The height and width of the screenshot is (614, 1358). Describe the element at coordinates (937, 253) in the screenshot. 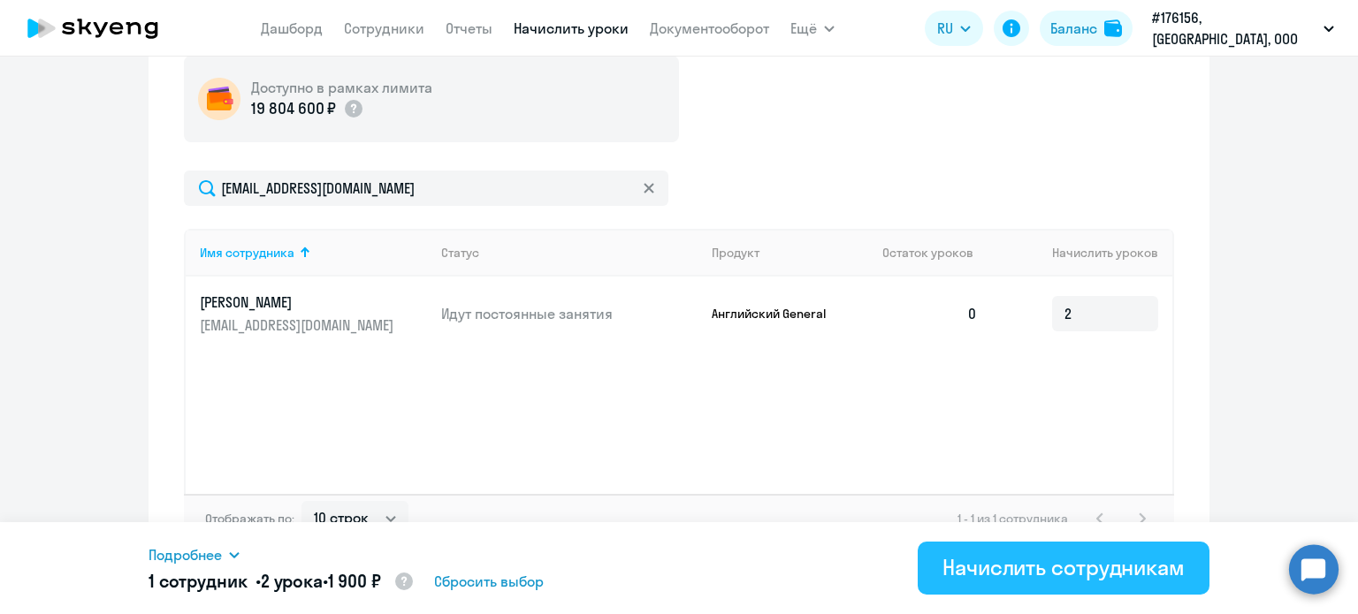

I see `div: Остаток уроков` at that location.